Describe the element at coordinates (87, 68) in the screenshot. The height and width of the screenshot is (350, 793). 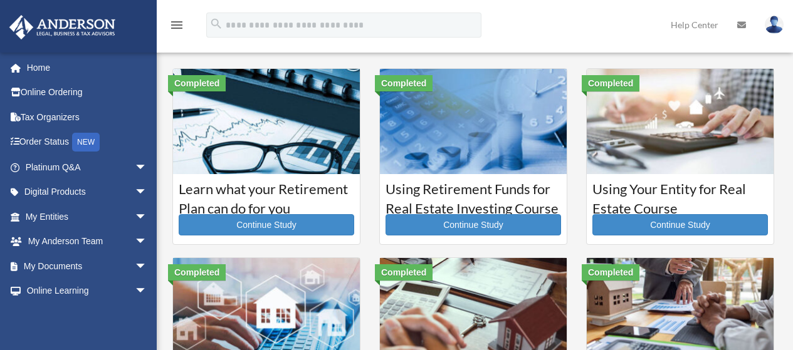
I see `a: Home` at that location.